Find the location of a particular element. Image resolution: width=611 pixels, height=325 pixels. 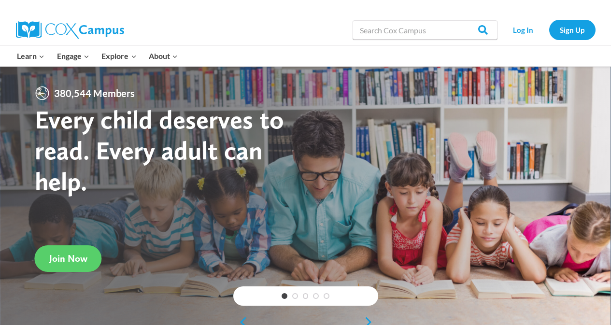

a: Join Now is located at coordinates (68, 258).